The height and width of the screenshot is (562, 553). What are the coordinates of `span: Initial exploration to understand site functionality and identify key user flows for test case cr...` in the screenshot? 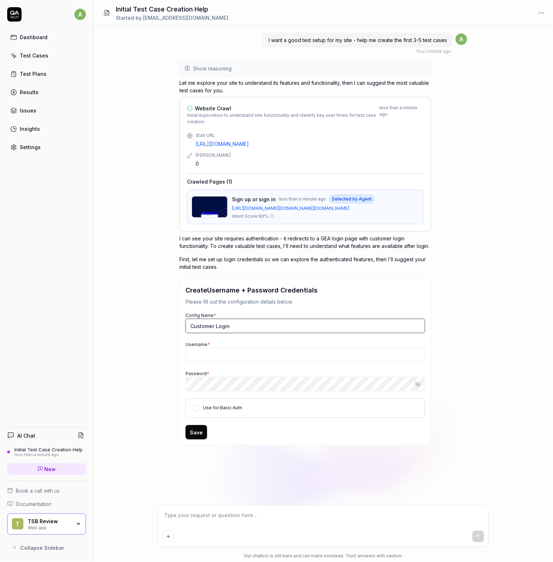 It's located at (283, 119).